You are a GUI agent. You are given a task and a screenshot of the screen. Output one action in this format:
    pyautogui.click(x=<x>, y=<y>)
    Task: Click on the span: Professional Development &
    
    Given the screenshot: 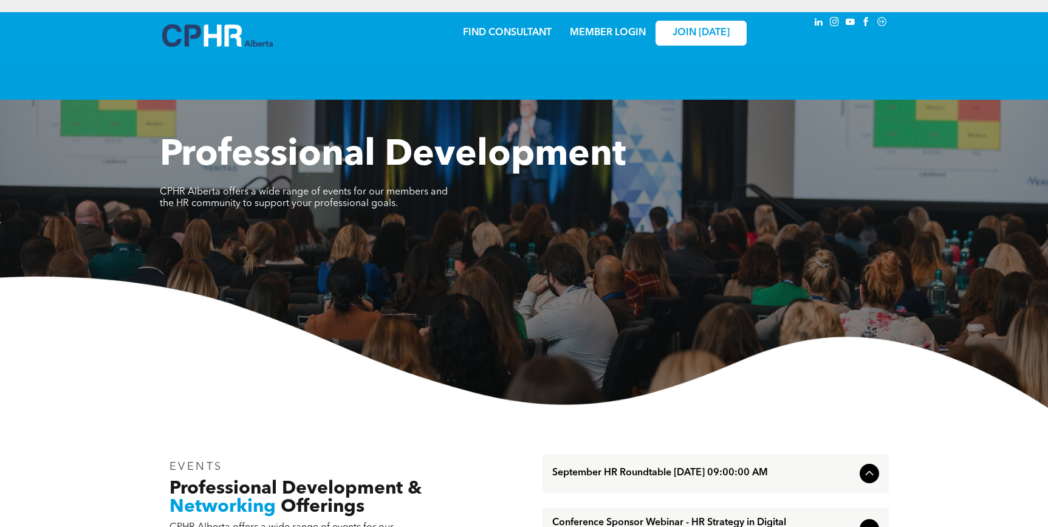 What is the action you would take?
    pyautogui.click(x=295, y=488)
    